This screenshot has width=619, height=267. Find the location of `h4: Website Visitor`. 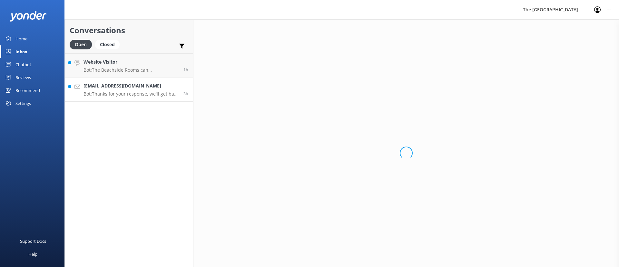

h4: Website Visitor is located at coordinates (131, 62).